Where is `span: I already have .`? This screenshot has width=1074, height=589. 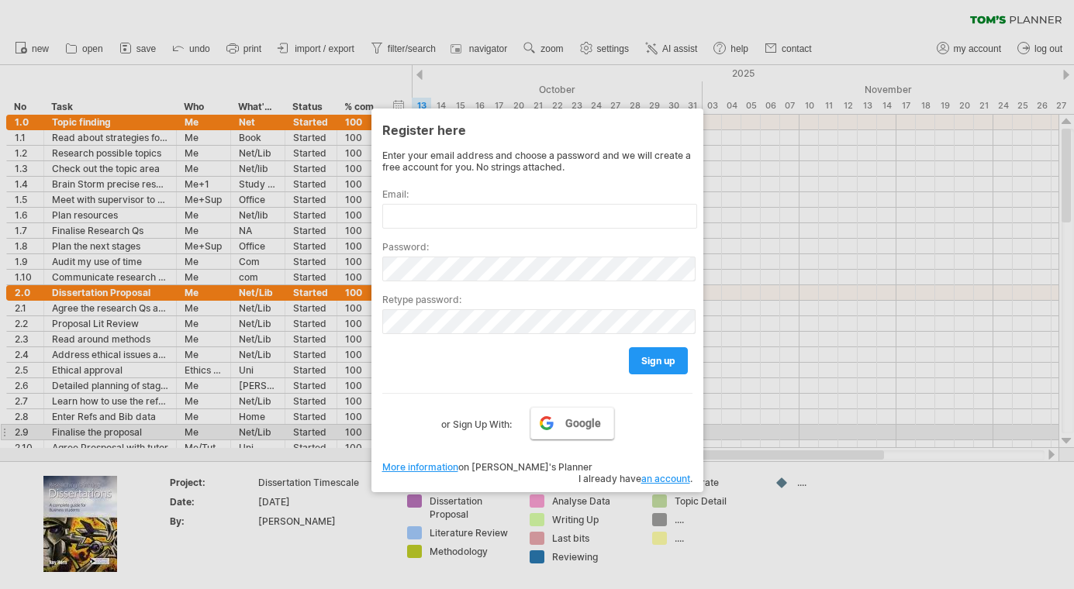
span: I already have . is located at coordinates (635, 478).